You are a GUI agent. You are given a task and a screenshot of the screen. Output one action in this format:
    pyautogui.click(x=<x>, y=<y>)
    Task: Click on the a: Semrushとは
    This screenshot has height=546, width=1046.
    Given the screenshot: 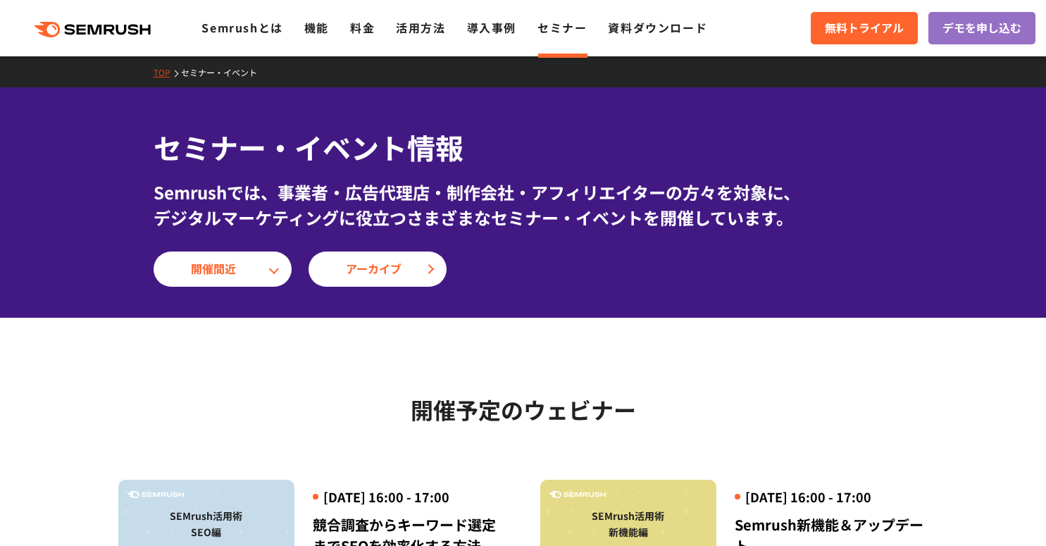 What is the action you would take?
    pyautogui.click(x=242, y=27)
    